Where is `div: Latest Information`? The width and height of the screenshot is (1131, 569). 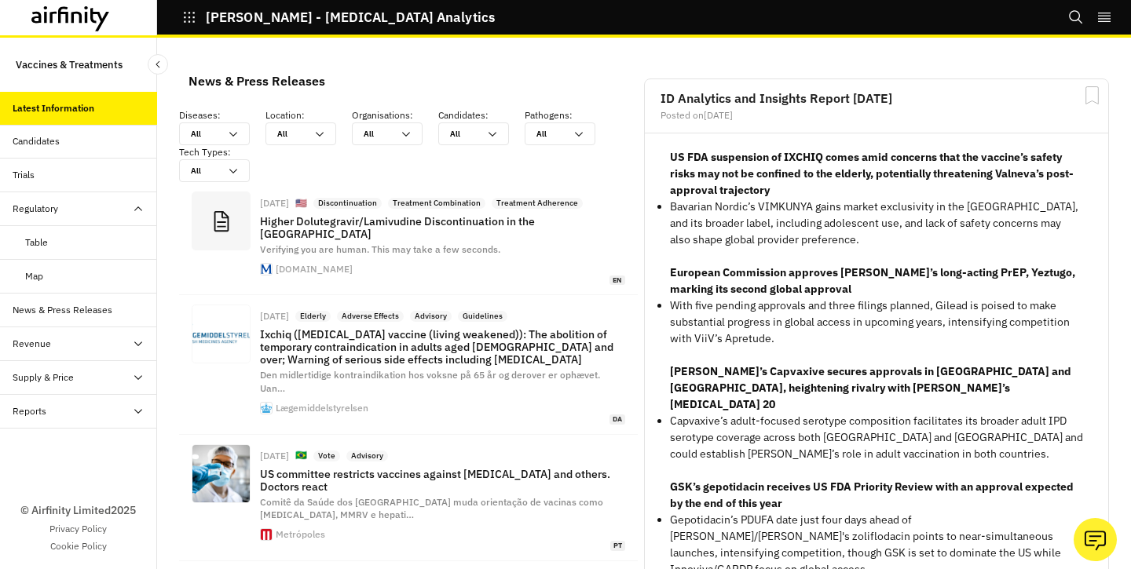
div: Latest Information is located at coordinates (53, 108).